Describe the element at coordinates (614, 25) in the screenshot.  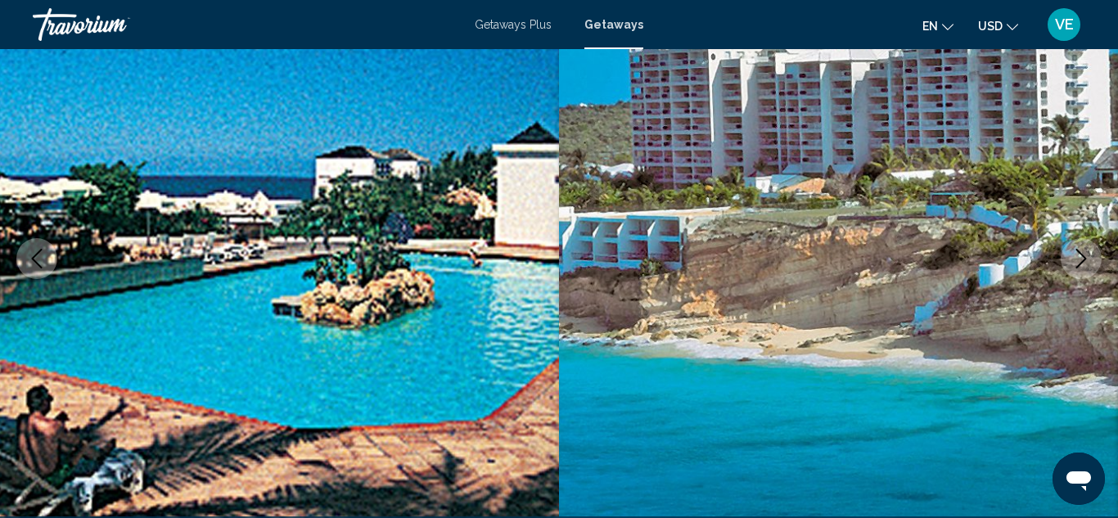
I see `a: Getaways` at that location.